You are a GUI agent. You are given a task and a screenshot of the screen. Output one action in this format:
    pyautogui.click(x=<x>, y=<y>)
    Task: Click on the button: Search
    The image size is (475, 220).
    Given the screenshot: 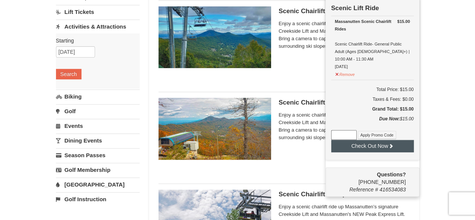 What is the action you would take?
    pyautogui.click(x=69, y=74)
    